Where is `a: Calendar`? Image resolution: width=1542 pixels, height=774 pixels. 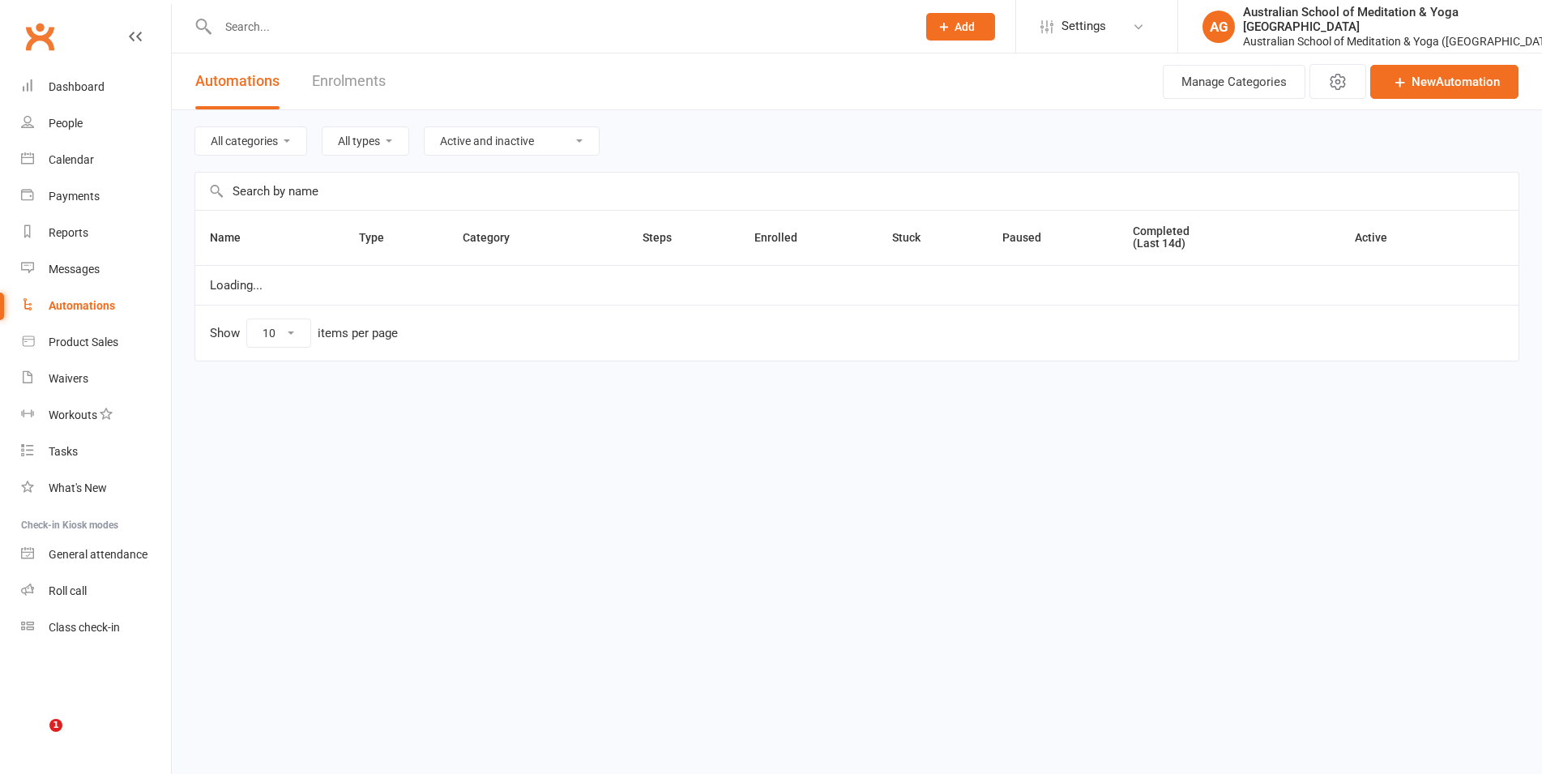 a: Calendar is located at coordinates (96, 160).